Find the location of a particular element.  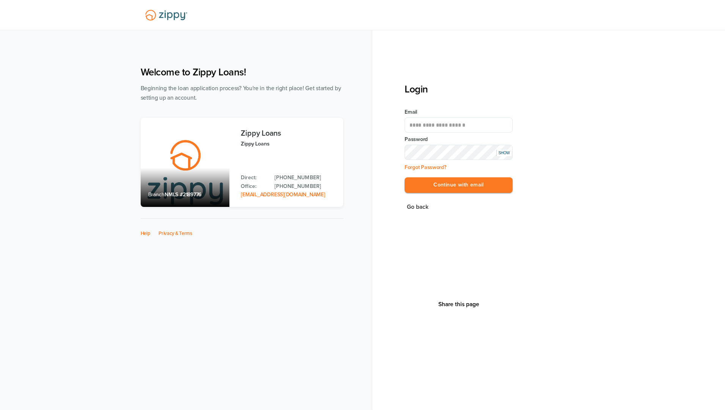

p: Direct: is located at coordinates (254, 178).